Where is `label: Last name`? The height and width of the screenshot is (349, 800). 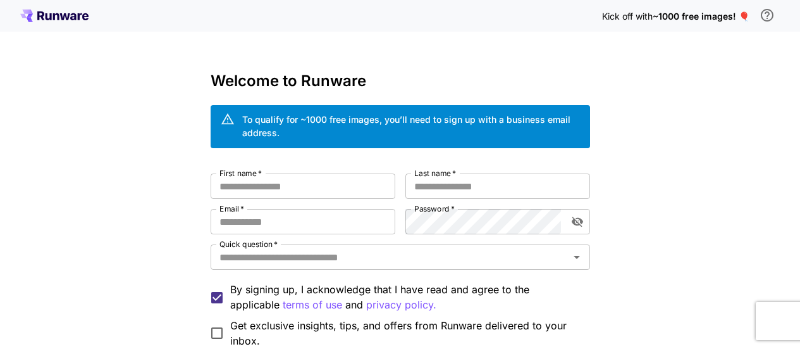 label: Last name is located at coordinates (435, 173).